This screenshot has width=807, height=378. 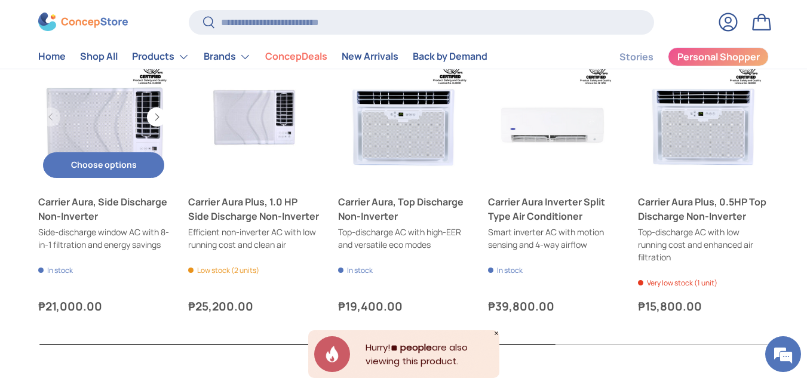 I want to click on button: Choose options, so click(x=103, y=165).